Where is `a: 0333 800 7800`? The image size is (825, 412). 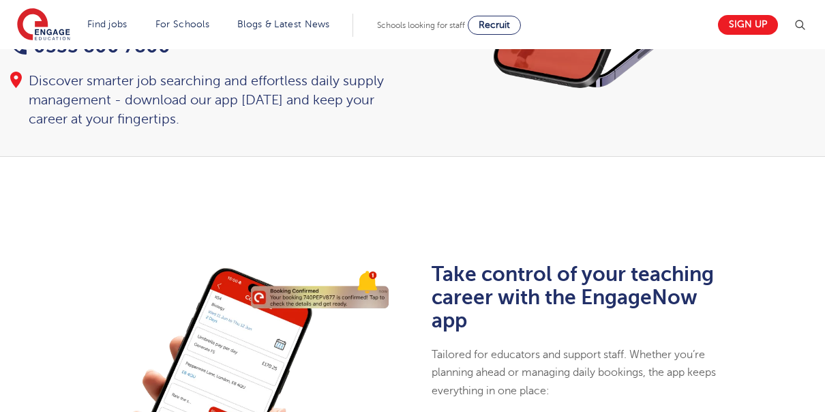 a: 0333 800 7800 is located at coordinates (90, 46).